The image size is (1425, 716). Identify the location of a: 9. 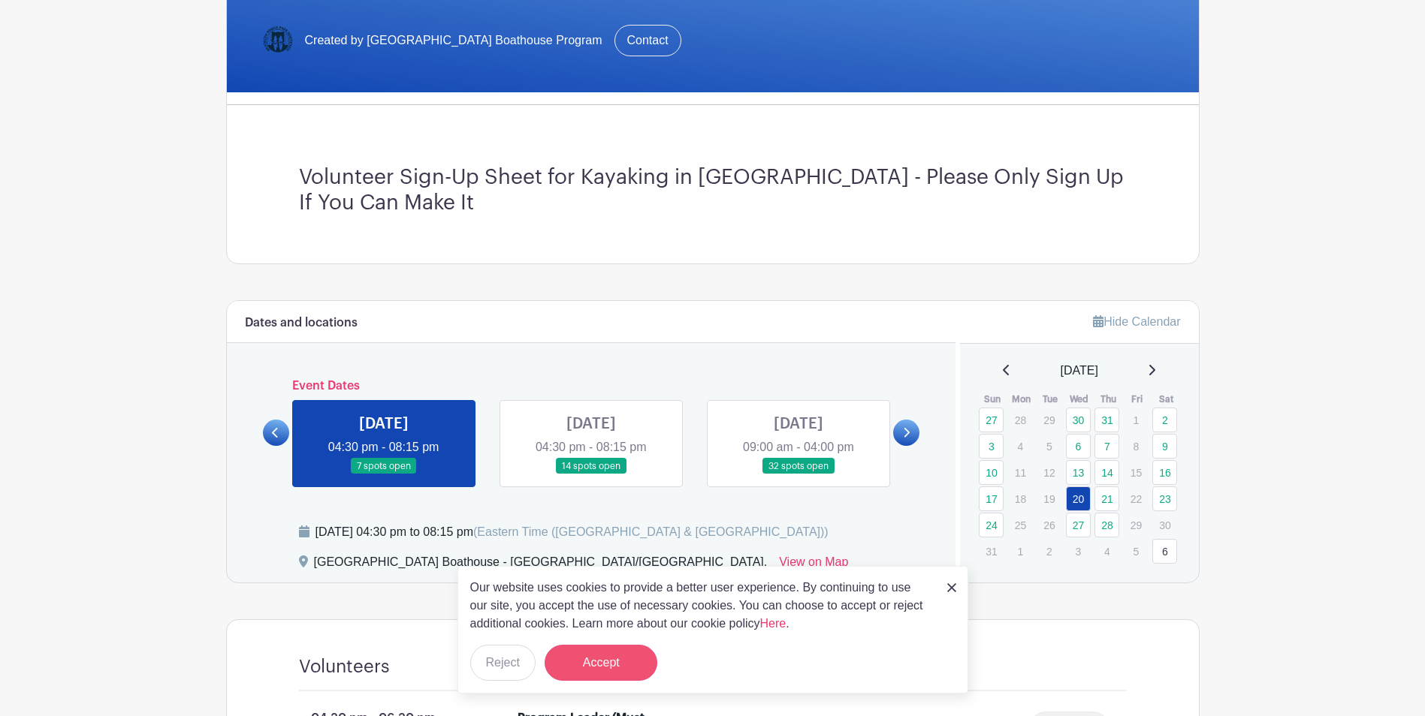
(1164, 446).